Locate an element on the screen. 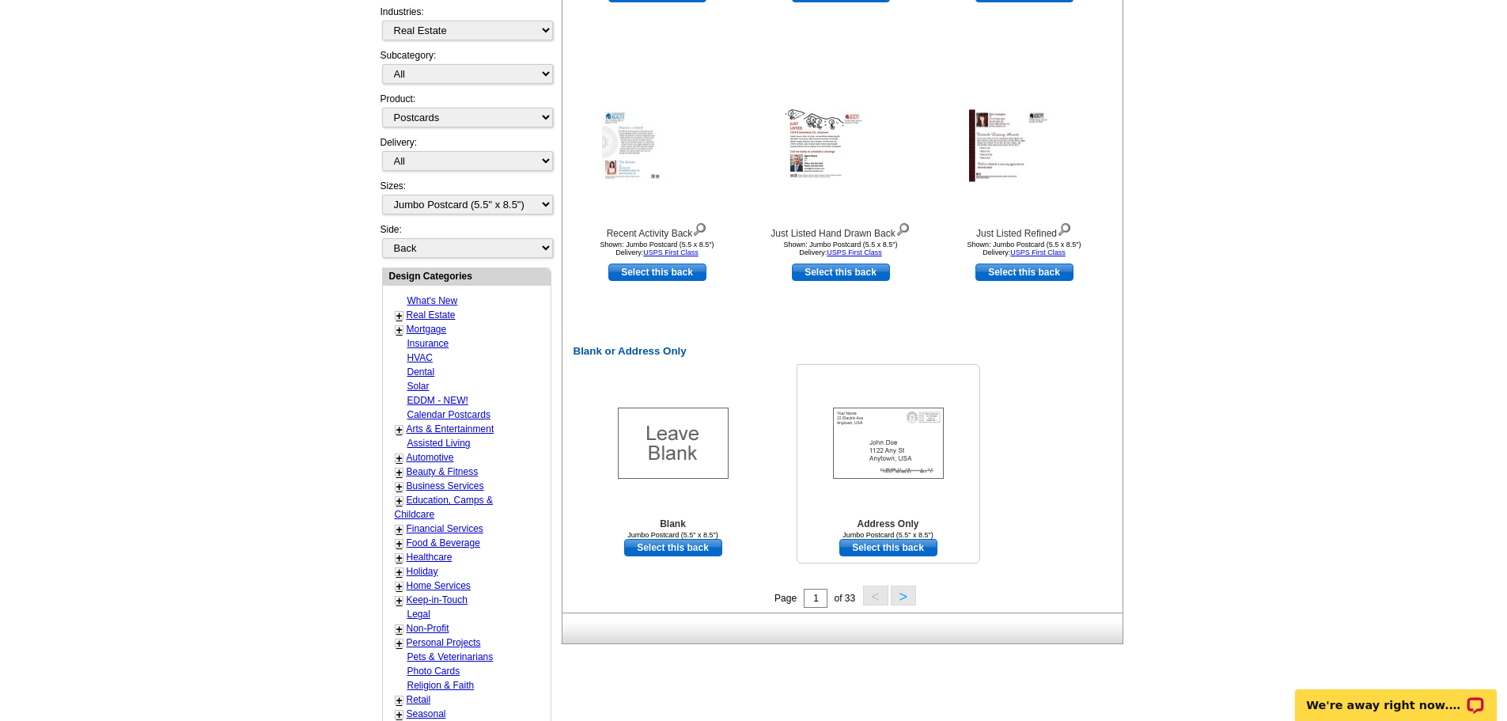 This screenshot has width=1507, height=721. div: Subcategory: is located at coordinates (466, 70).